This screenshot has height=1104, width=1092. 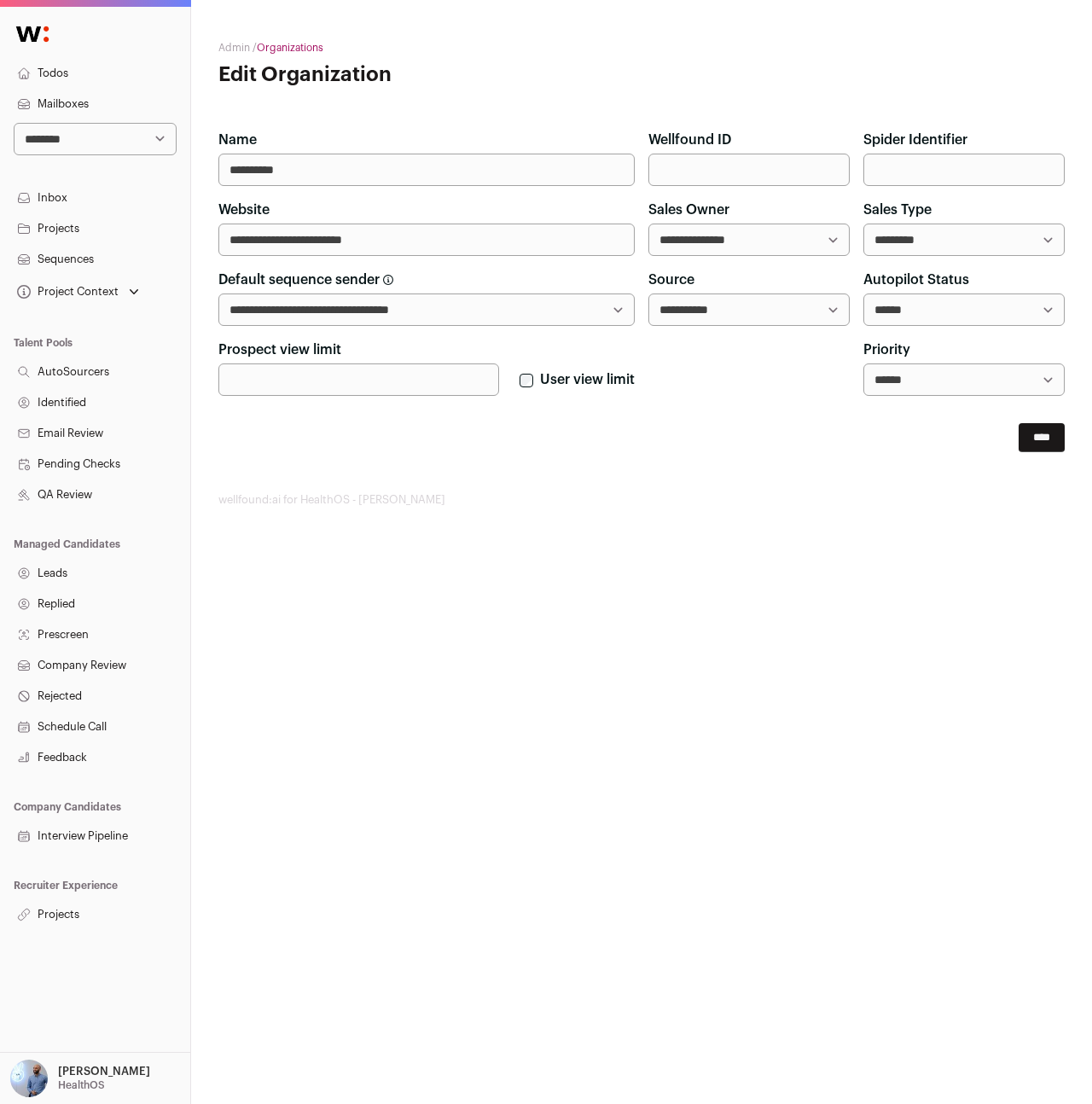 I want to click on label: Autopilot Status, so click(x=916, y=280).